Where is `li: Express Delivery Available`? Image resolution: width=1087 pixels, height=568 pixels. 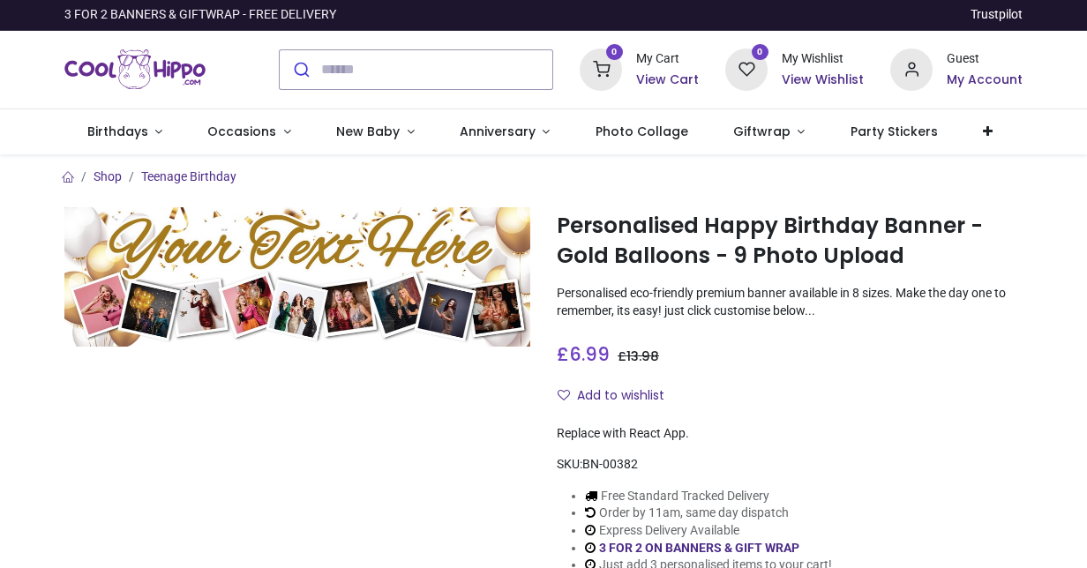 li: Express Delivery Available is located at coordinates (709, 531).